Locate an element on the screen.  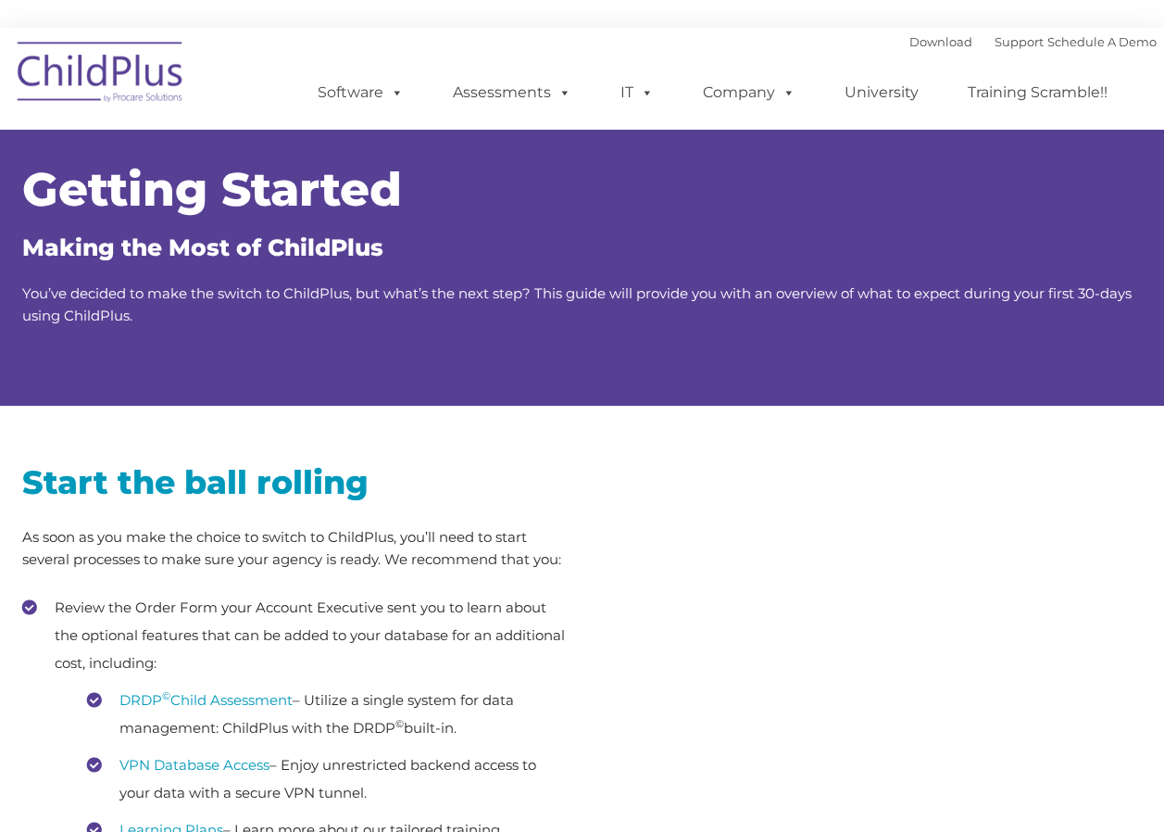
a: University is located at coordinates (882, 93).